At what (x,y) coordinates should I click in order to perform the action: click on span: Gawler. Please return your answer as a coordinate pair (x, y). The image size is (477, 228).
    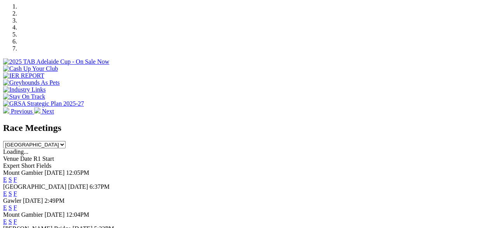
    Looking at the image, I should click on (12, 200).